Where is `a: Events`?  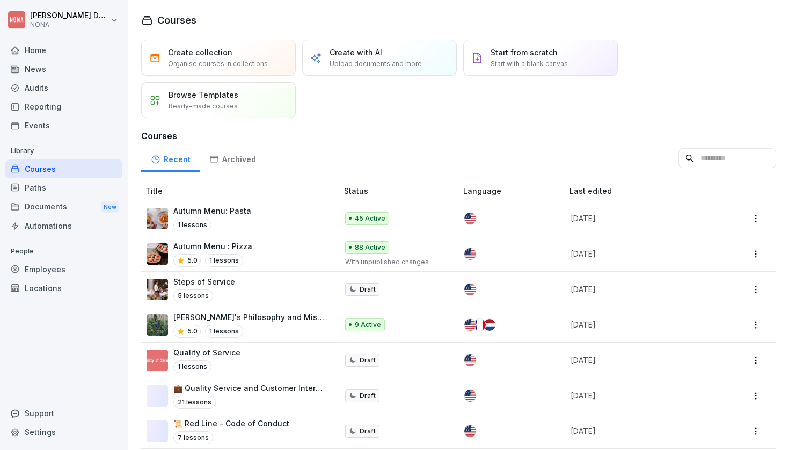
a: Events is located at coordinates (64, 125).